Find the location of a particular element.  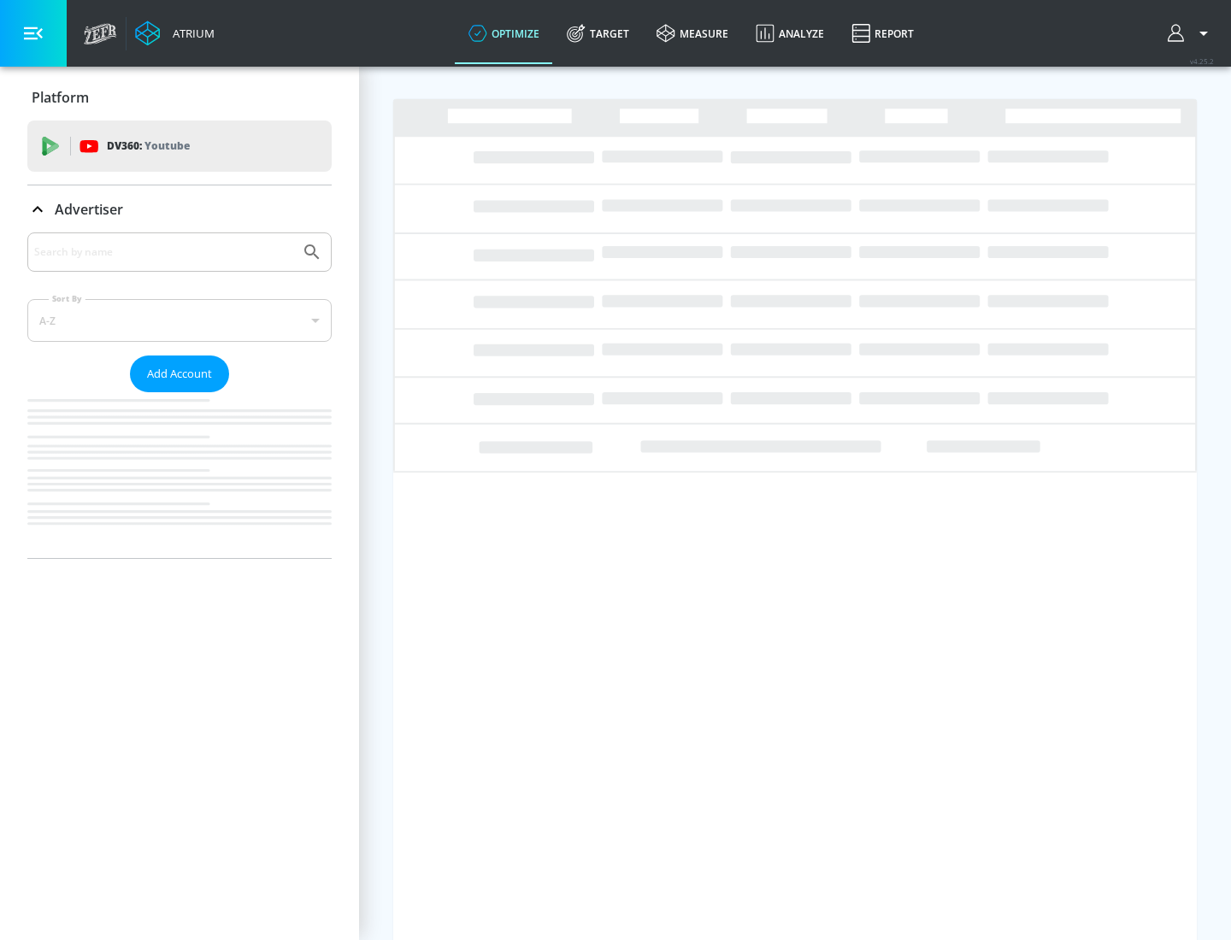

nav: list of Advertiser is located at coordinates (179, 475).